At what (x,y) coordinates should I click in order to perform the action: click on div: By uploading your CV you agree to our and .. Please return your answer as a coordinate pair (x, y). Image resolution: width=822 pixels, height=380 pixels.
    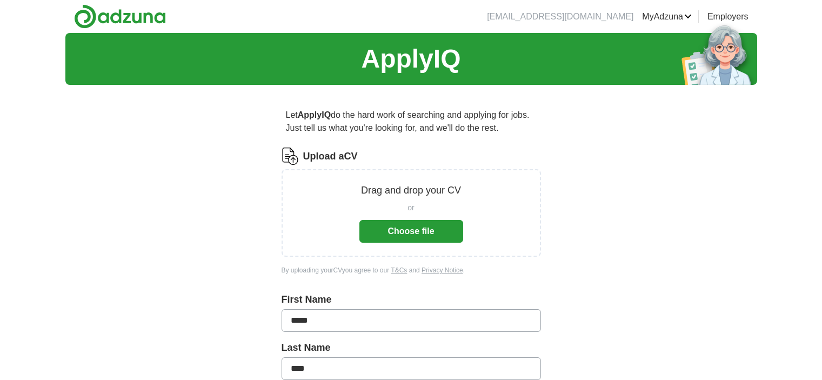
    Looking at the image, I should click on (411, 270).